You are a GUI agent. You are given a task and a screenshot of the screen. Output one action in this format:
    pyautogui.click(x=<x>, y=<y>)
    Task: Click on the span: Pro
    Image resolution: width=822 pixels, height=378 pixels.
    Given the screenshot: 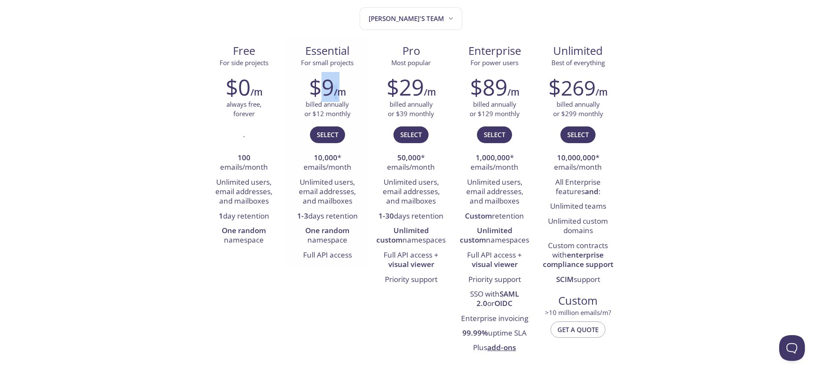 What is the action you would take?
    pyautogui.click(x=411, y=51)
    